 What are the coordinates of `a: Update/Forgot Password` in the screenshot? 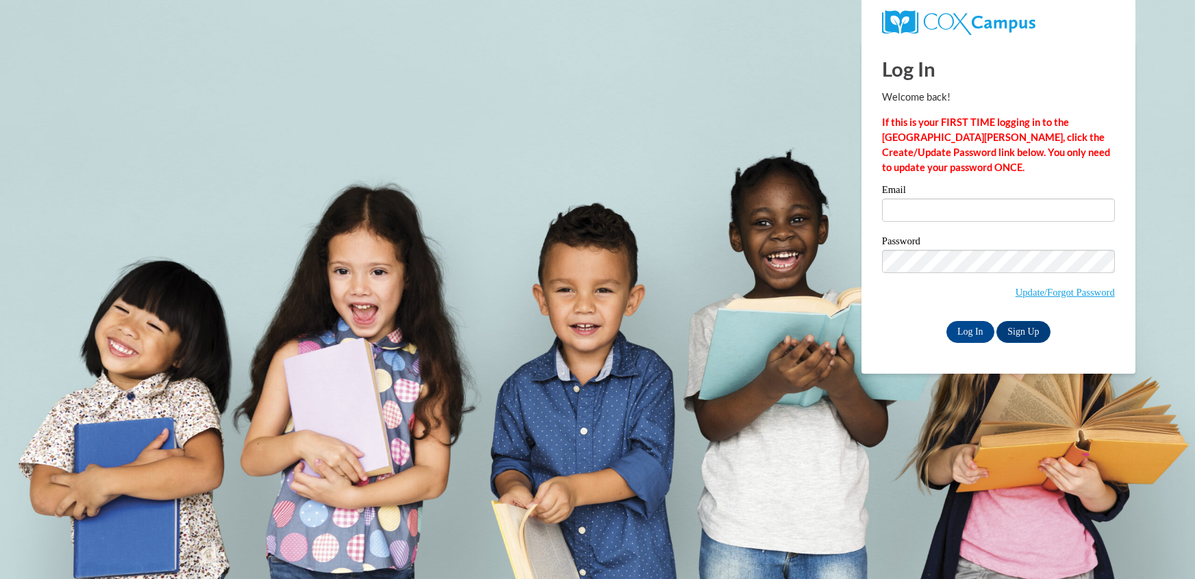 It's located at (1065, 292).